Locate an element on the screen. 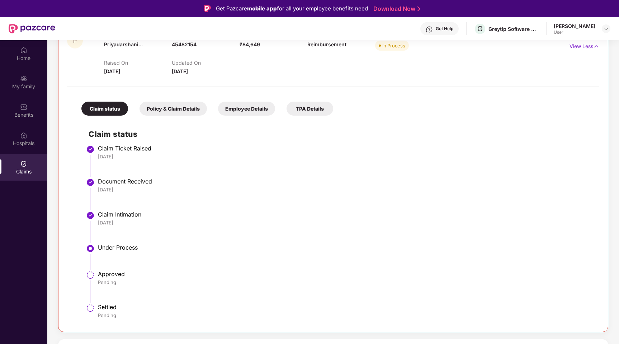  div: Under Process is located at coordinates (345, 247).